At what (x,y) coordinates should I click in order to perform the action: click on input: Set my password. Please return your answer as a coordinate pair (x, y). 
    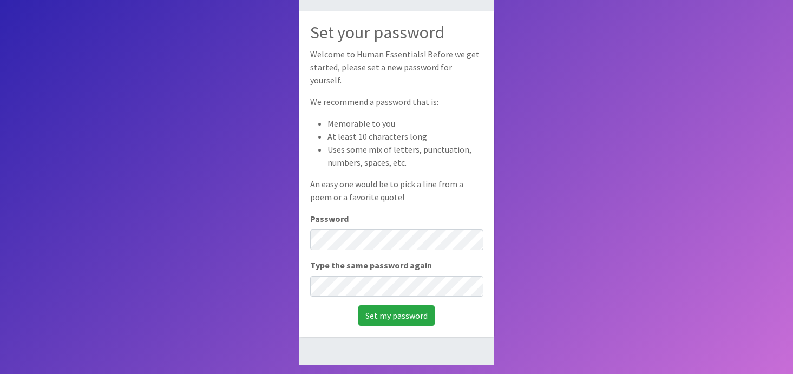
    Looking at the image, I should click on (396, 315).